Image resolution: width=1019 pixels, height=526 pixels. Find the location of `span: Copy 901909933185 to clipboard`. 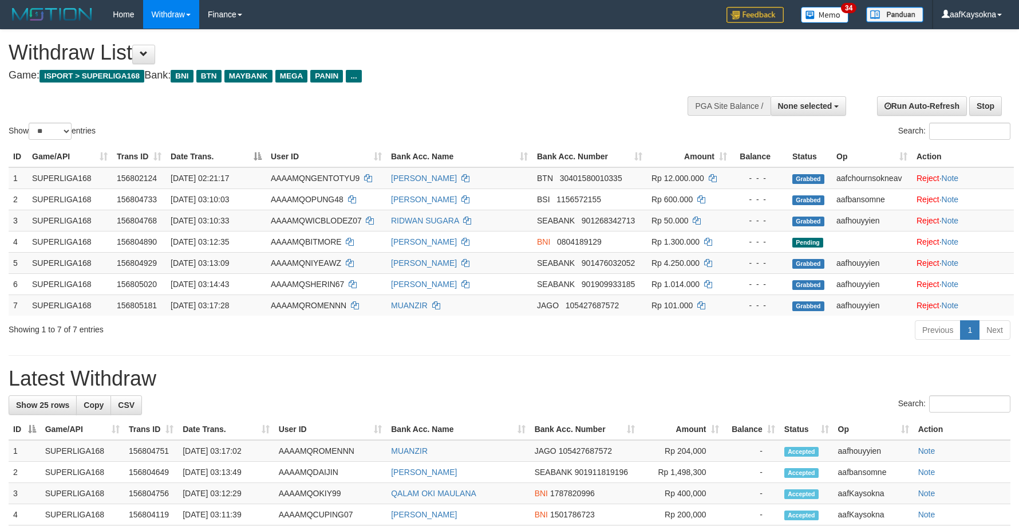

span: Copy 901909933185 to clipboard is located at coordinates (608, 284).